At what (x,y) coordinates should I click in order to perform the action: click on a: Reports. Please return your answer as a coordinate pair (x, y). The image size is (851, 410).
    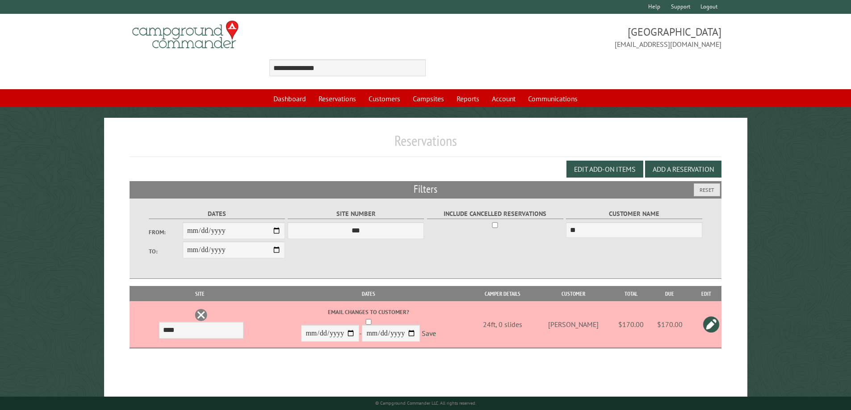
    Looking at the image, I should click on (468, 99).